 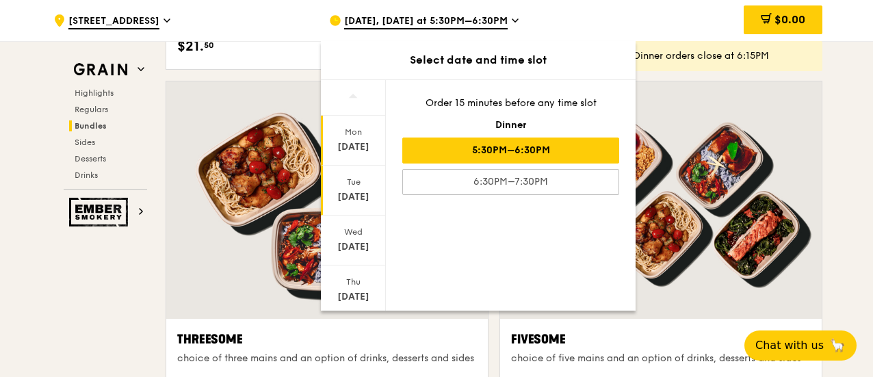 I want to click on div: choice of five mains and an option of drinks, desserts and sides, so click(x=661, y=359).